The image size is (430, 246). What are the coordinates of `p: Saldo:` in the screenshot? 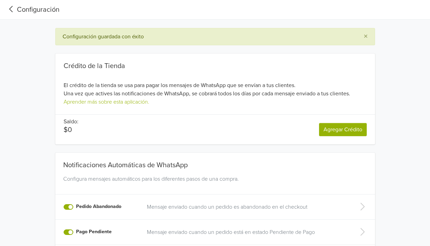 It's located at (71, 122).